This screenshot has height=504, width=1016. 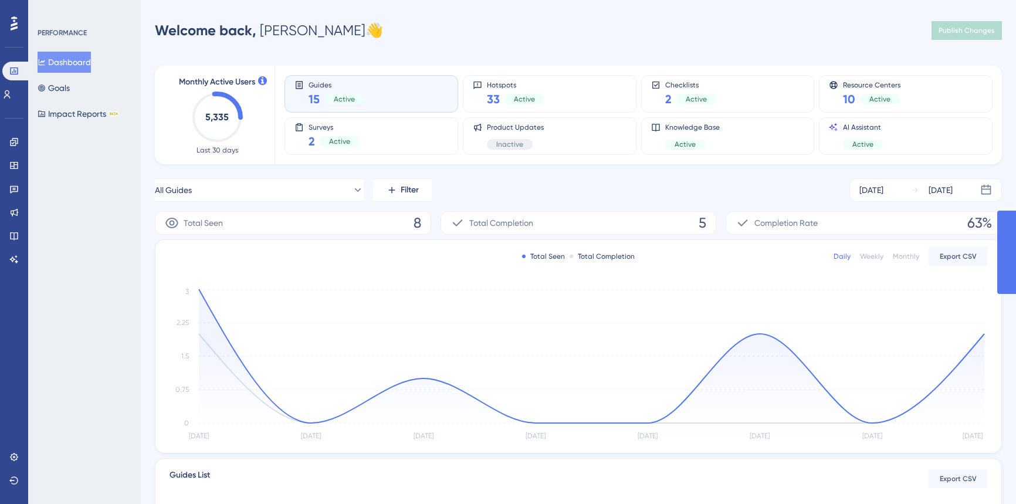 I want to click on div: Monthly, so click(x=906, y=256).